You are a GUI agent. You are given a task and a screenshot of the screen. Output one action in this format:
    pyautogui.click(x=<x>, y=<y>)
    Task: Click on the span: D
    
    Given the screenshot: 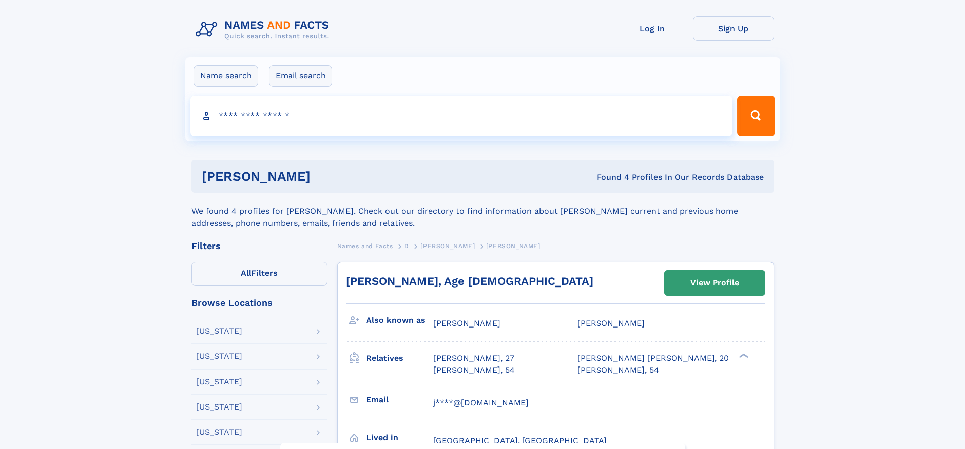 What is the action you would take?
    pyautogui.click(x=407, y=246)
    